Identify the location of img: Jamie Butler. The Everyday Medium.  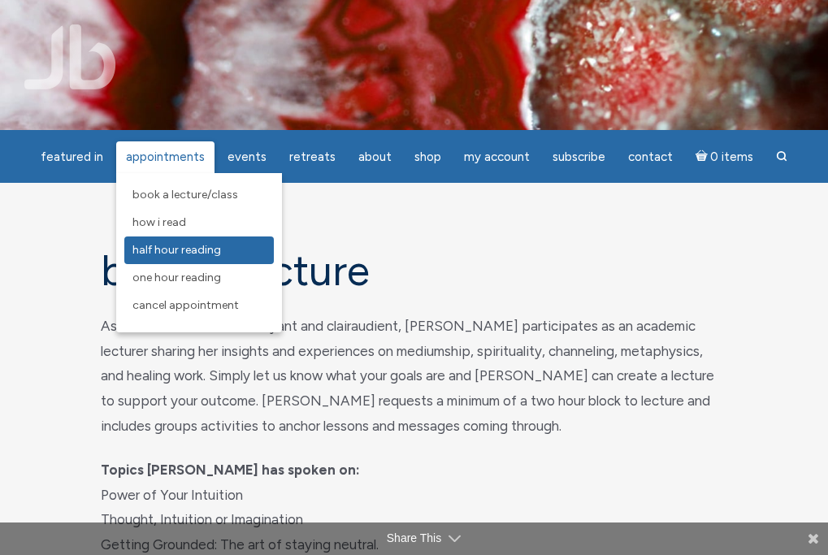
(70, 57).